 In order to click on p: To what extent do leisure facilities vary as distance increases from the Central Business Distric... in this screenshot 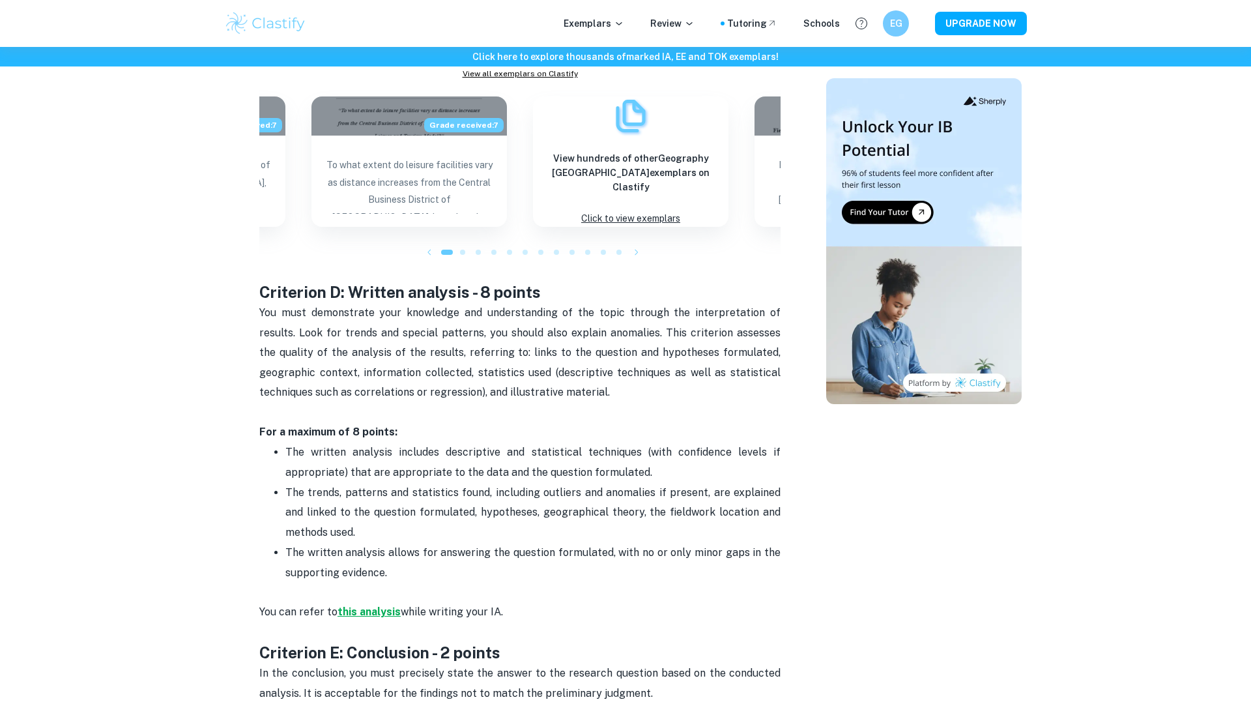, I will do `click(409, 185)`.